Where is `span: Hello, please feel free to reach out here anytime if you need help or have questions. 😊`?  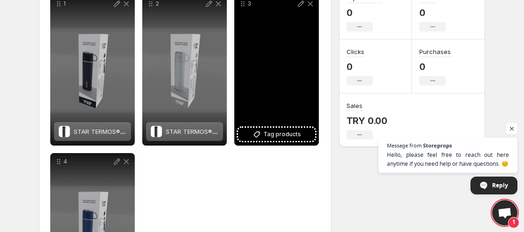 span: Hello, please feel free to reach out here anytime if you need help or have questions. 😊 is located at coordinates (448, 159).